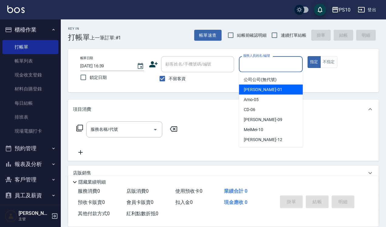 This screenshot has width=386, height=227. What do you see at coordinates (293, 35) in the screenshot?
I see `span: 連續打單結帳` at bounding box center [293, 35].